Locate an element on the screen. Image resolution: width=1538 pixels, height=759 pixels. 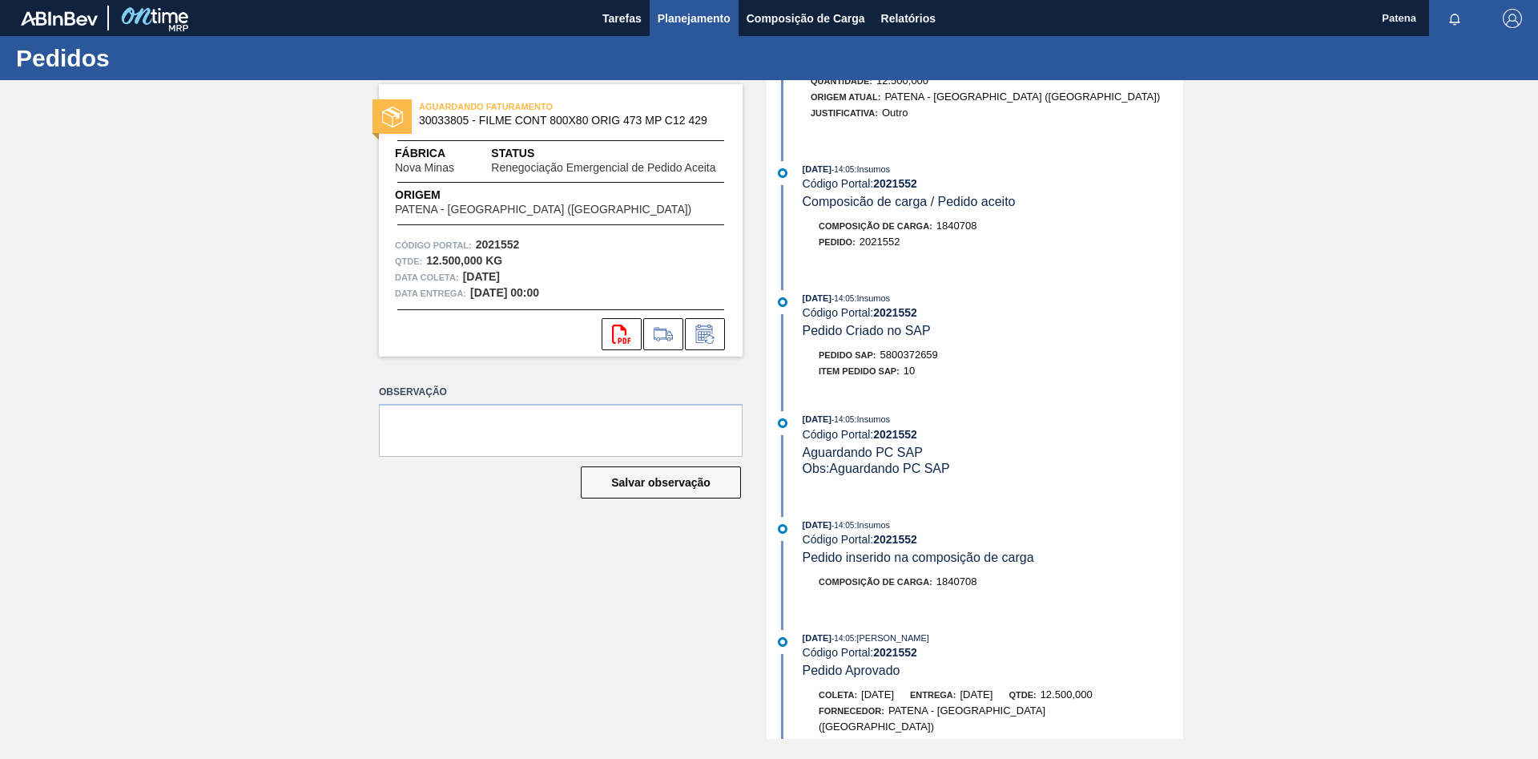
span: Pedido : is located at coordinates (837, 242).